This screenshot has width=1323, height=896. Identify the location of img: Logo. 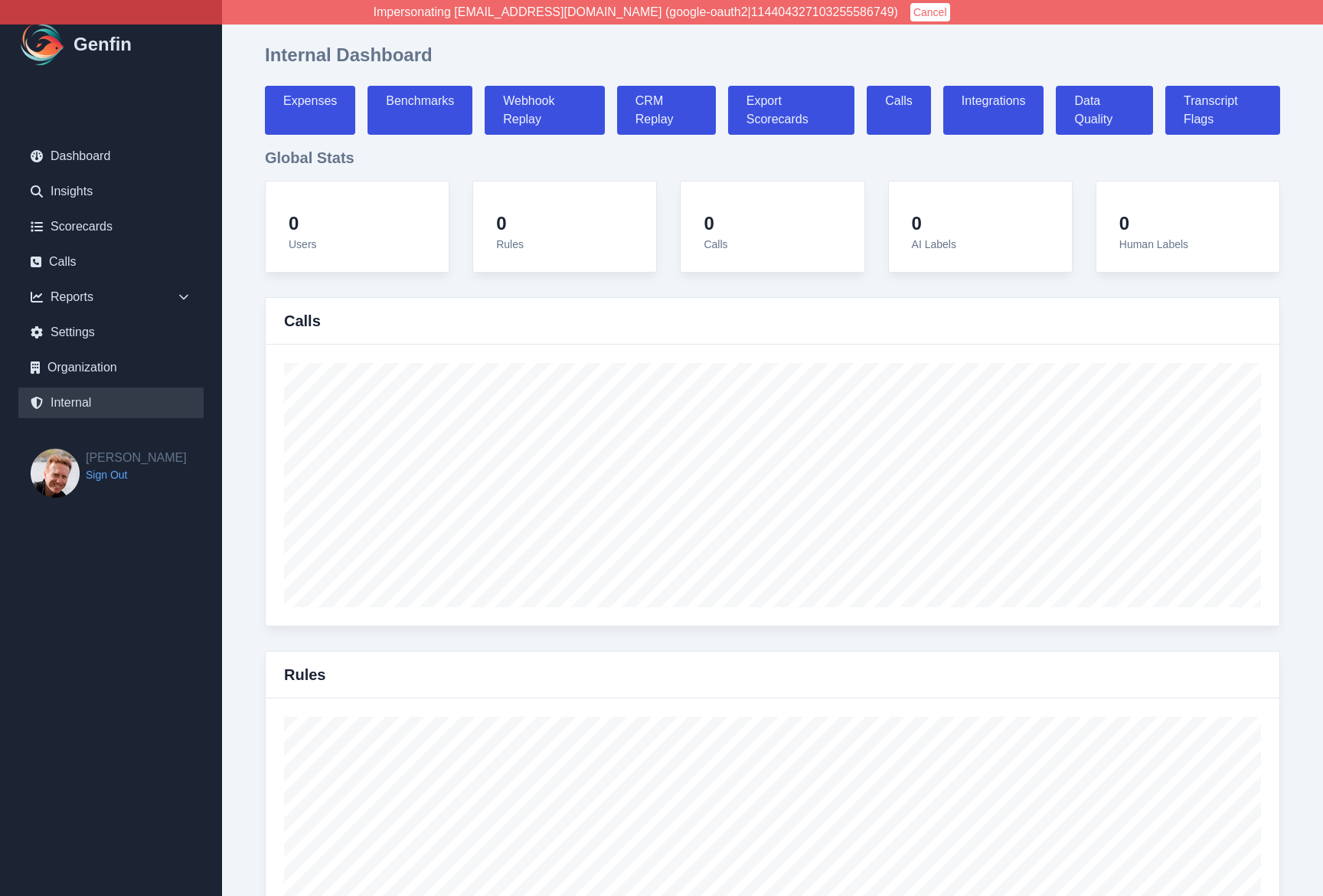
(43, 45).